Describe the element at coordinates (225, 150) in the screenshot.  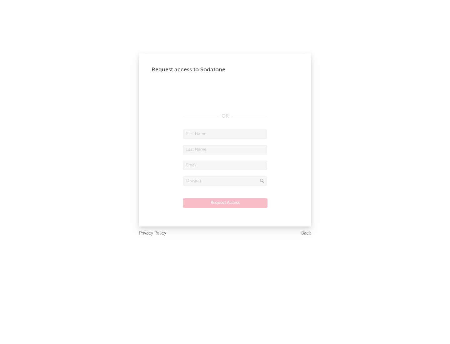
I see `input: Last Name` at that location.